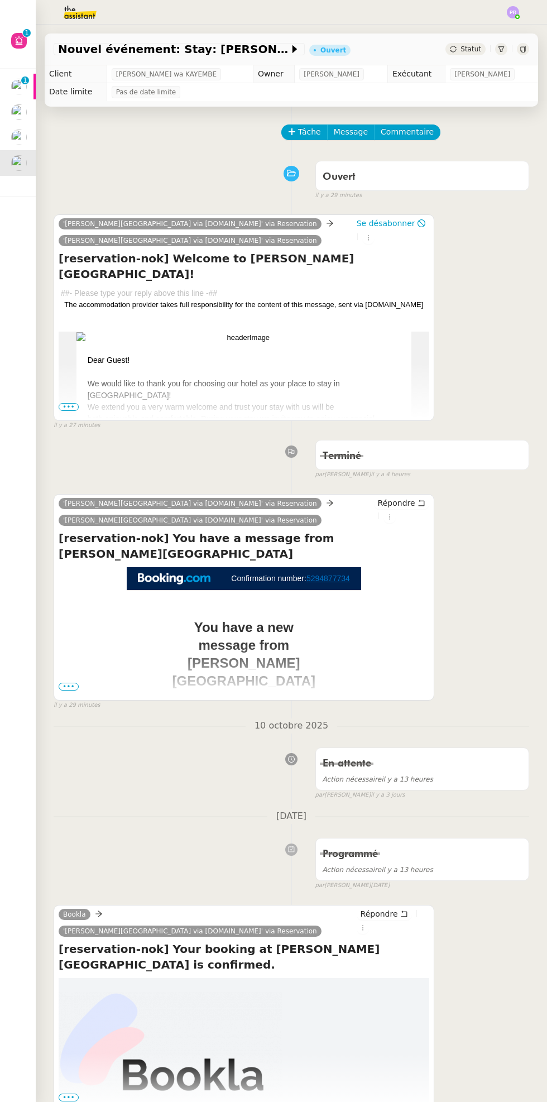  What do you see at coordinates (274, 74) in the screenshot?
I see `td: Owner` at bounding box center [274, 74].